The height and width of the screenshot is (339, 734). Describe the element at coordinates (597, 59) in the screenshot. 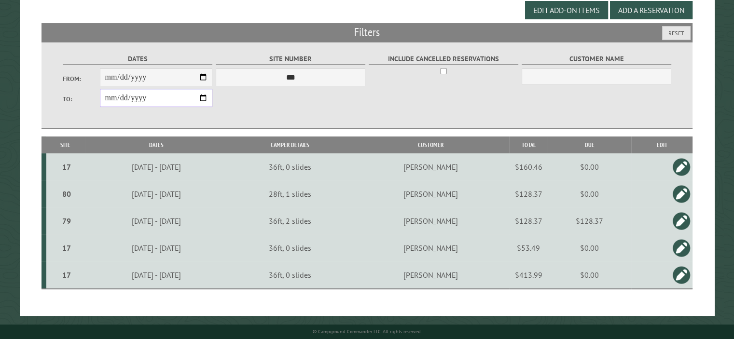

I see `label: Customer Name` at that location.